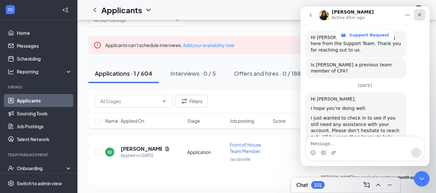  What do you see at coordinates (367, 185) in the screenshot?
I see `button: ComposeMessage` at bounding box center [367, 185].